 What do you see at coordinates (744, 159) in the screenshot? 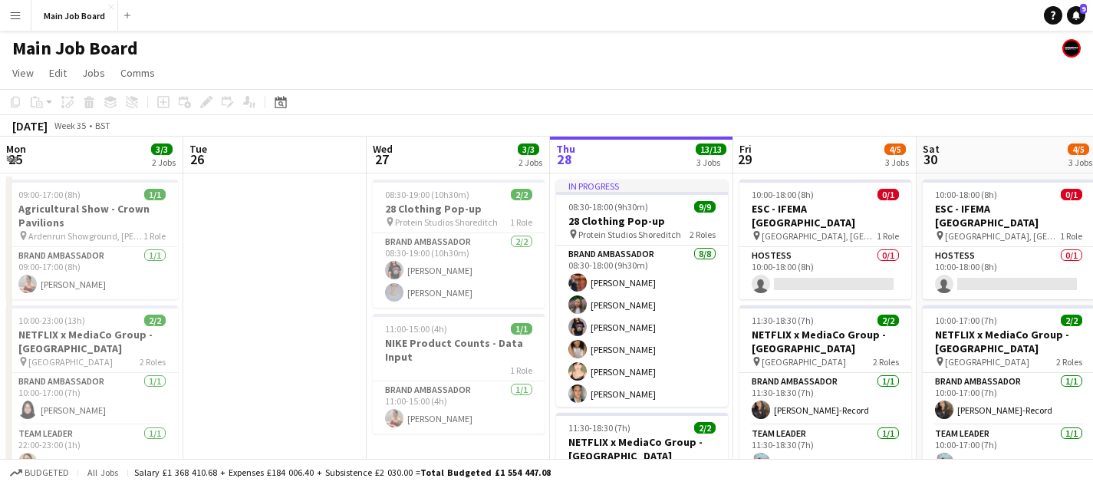
I see `span: 29` at bounding box center [744, 159].